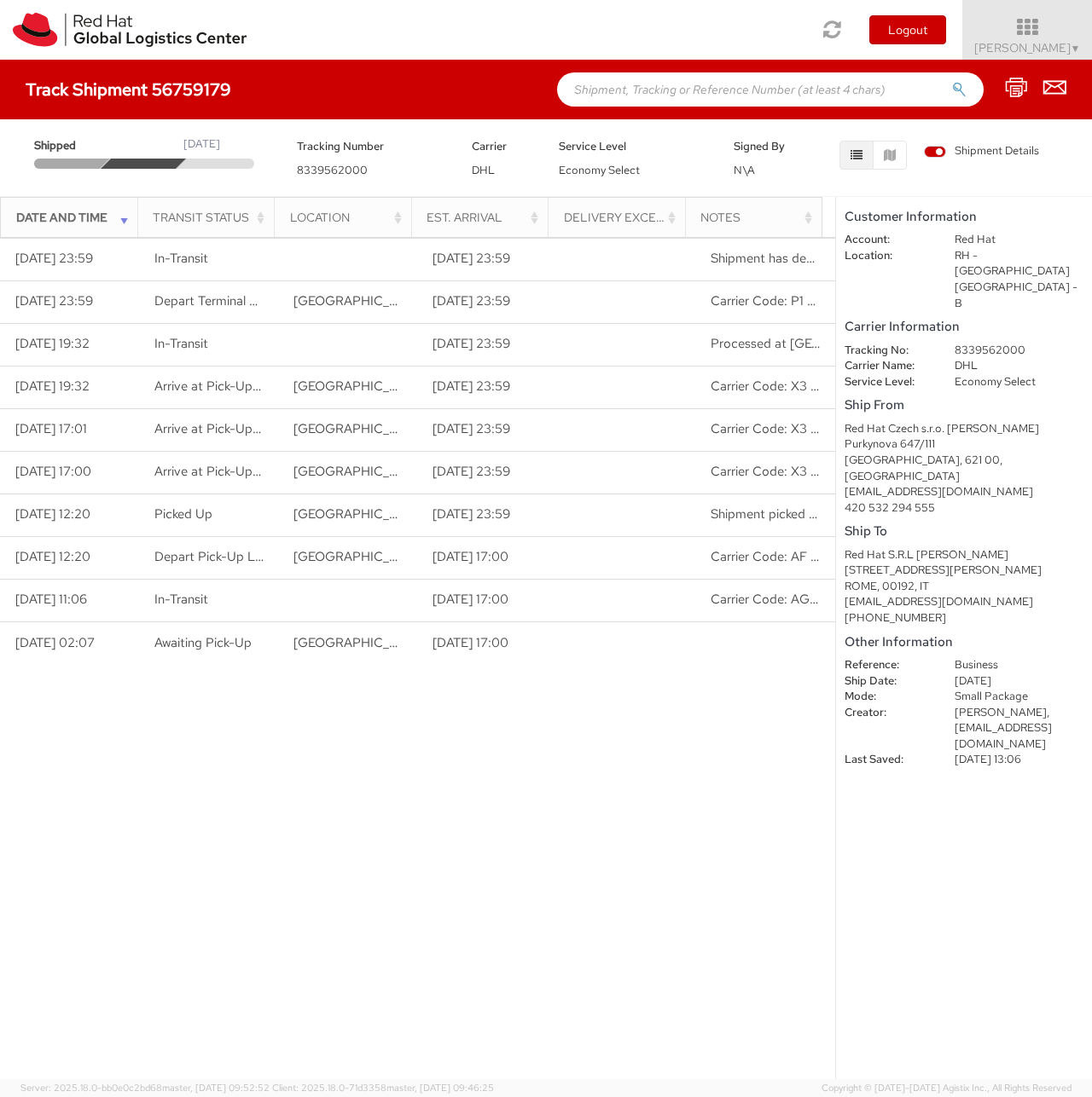 This screenshot has width=1092, height=1097. I want to click on div: Location, so click(348, 218).